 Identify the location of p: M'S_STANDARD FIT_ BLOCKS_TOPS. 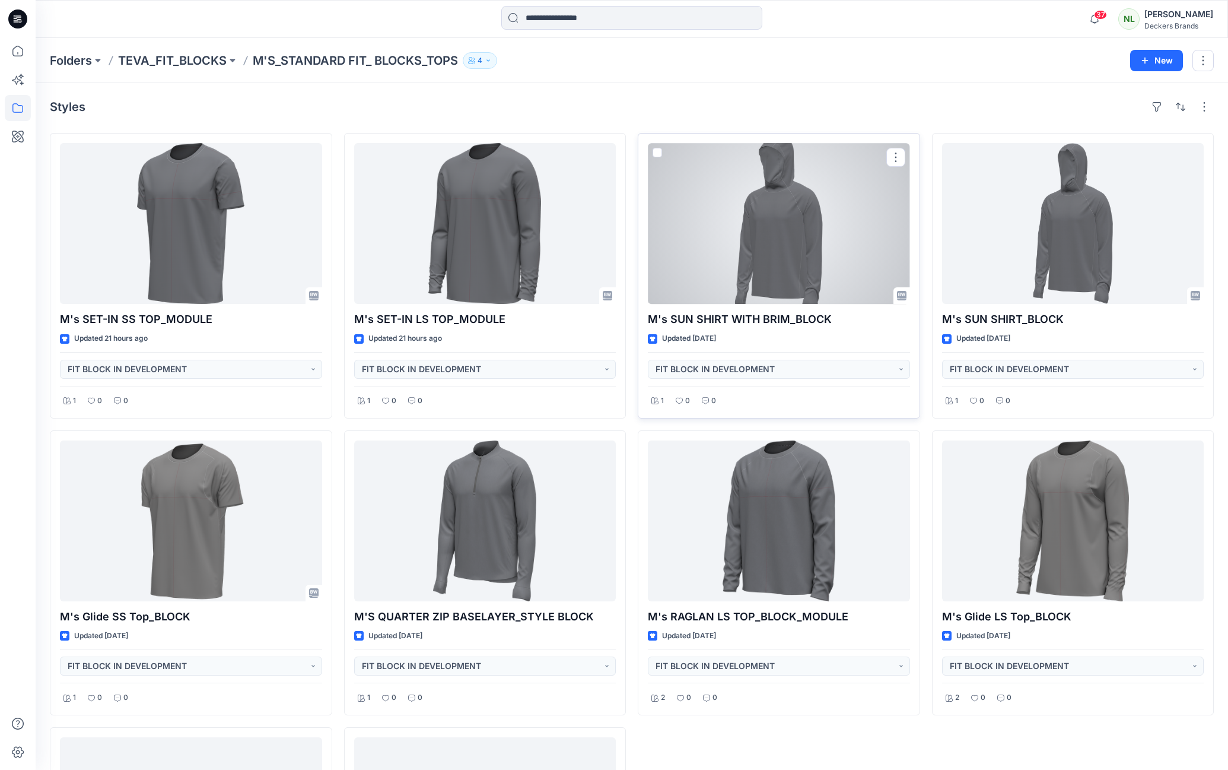
(355, 61).